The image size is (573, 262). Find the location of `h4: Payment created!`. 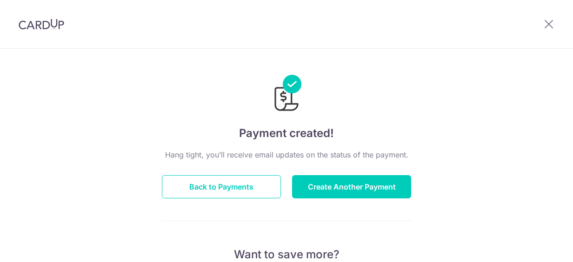

h4: Payment created! is located at coordinates (286, 133).